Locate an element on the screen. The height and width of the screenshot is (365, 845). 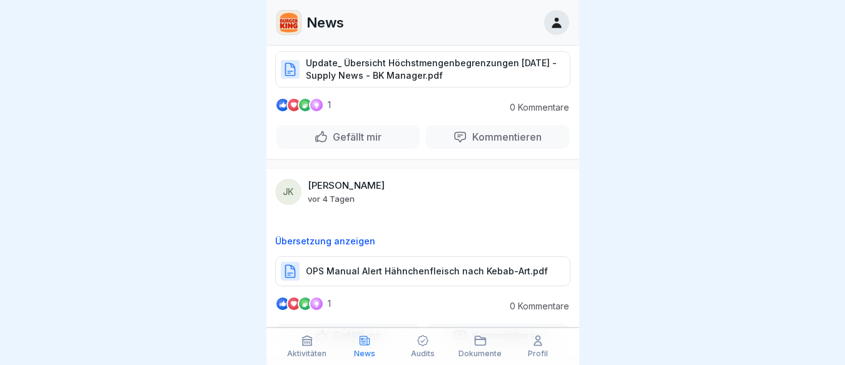
div: JK is located at coordinates (288, 192).